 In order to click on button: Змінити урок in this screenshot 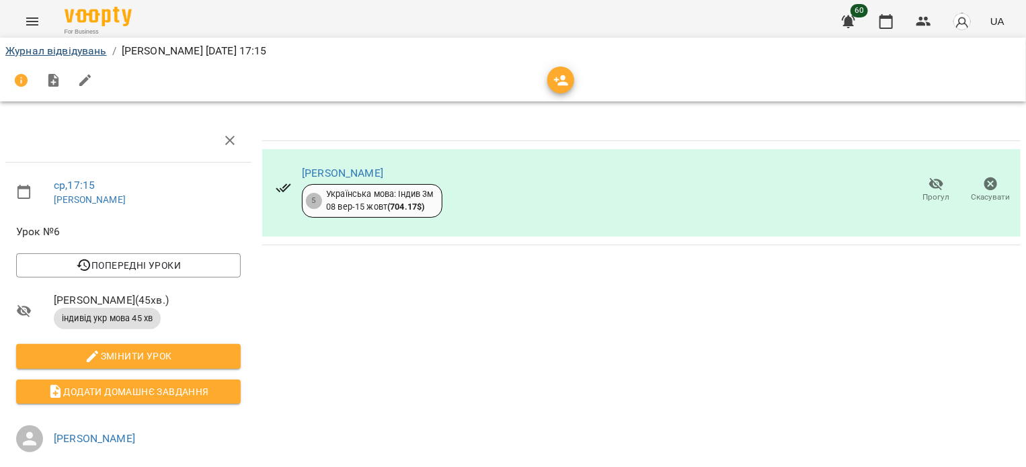, I will do `click(128, 356)`.